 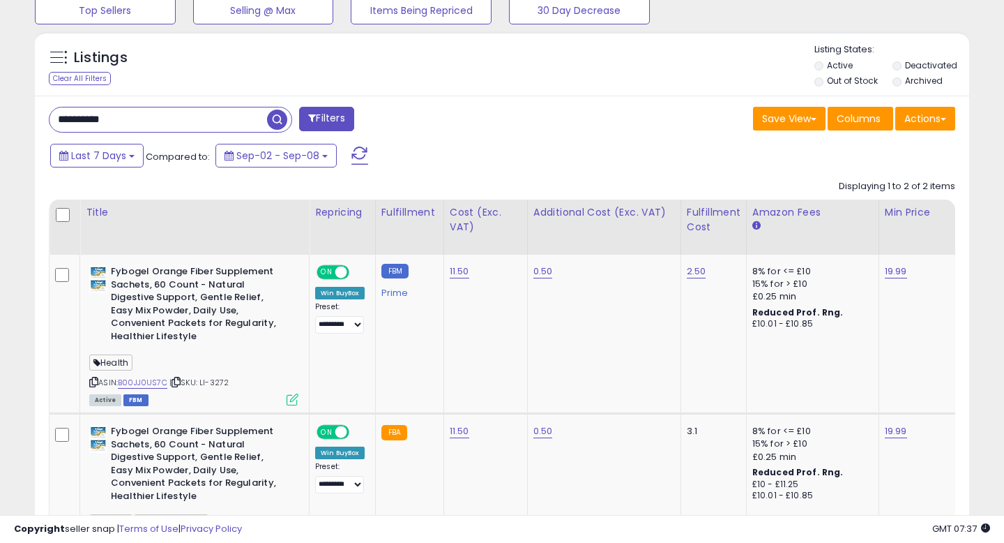 What do you see at coordinates (111, 362) in the screenshot?
I see `span: Health` at bounding box center [111, 362].